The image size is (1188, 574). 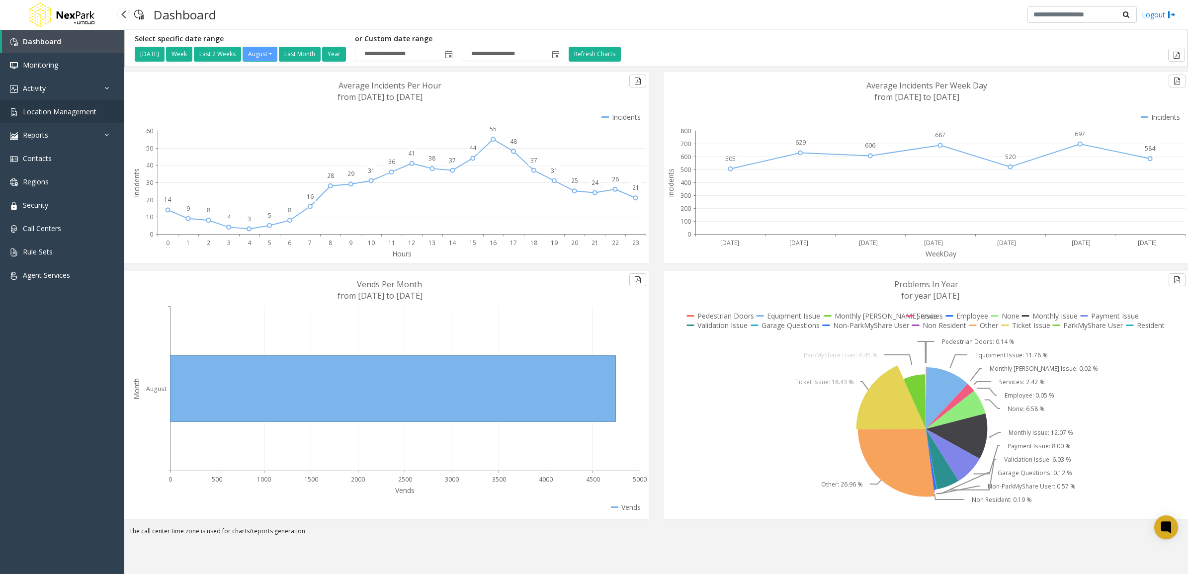 I want to click on text: 26, so click(x=616, y=179).